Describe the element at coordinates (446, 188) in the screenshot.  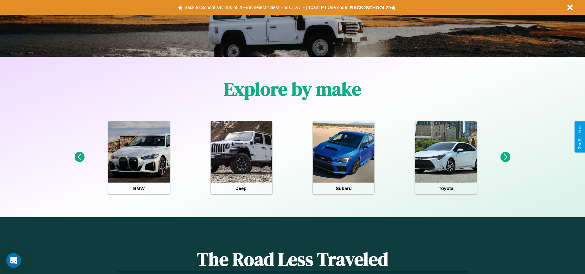
I see `h4: Toyota` at that location.